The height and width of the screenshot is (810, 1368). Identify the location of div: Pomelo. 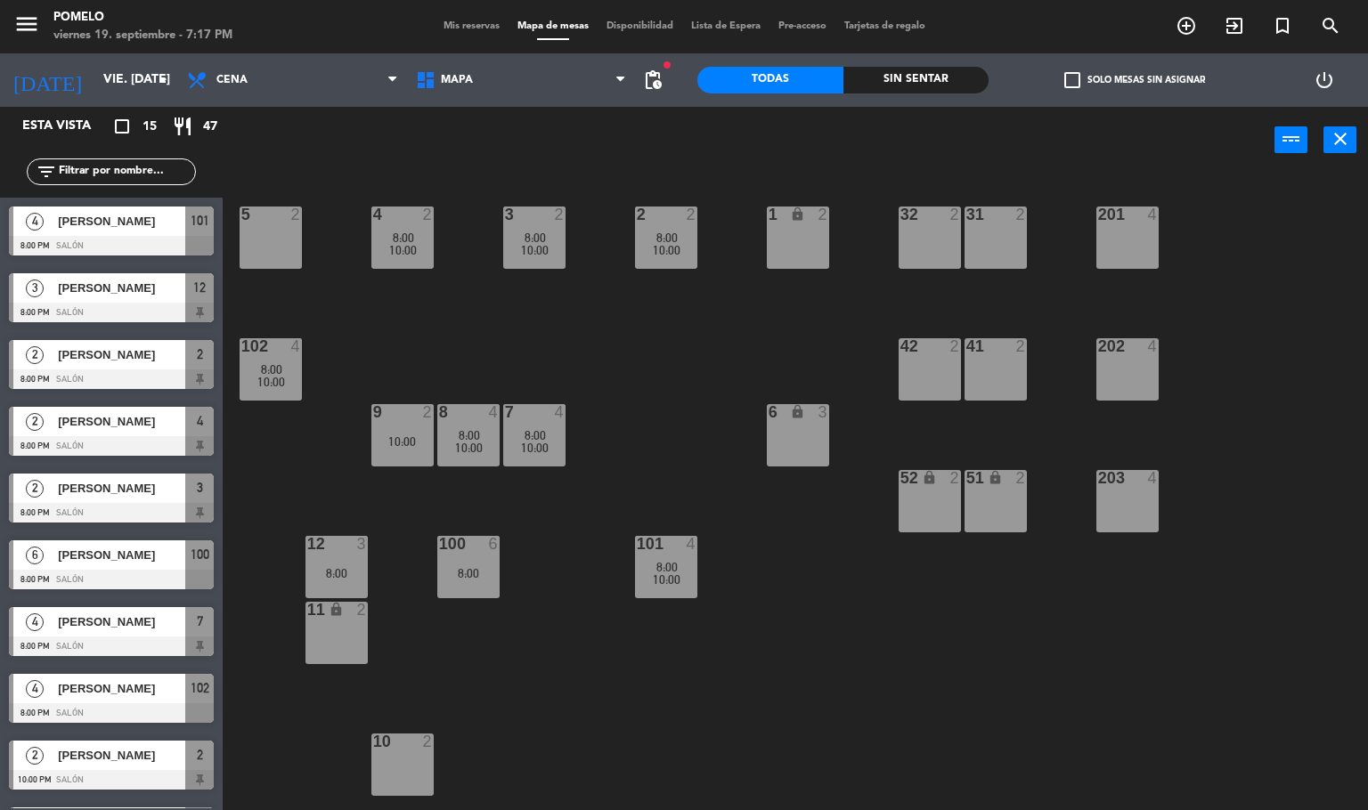
(142, 18).